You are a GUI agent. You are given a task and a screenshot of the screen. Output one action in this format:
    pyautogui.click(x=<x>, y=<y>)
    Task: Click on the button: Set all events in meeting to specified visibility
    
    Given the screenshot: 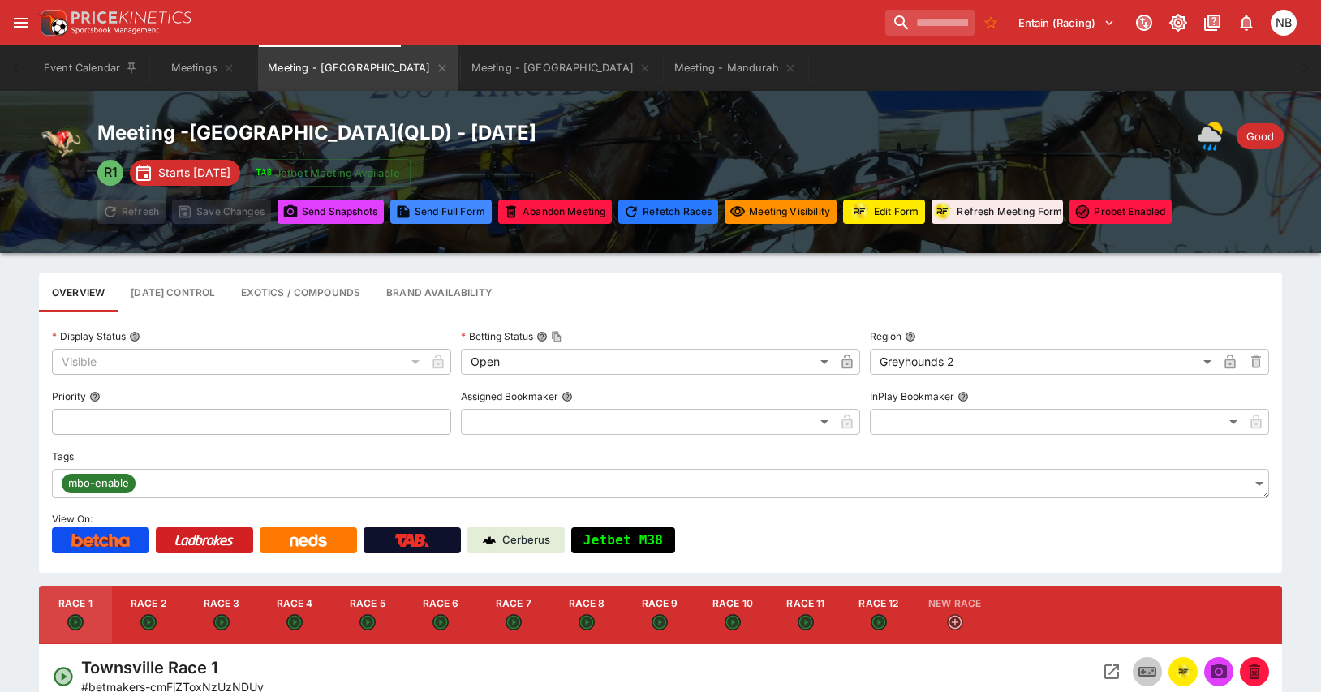 What is the action you would take?
    pyautogui.click(x=780, y=212)
    